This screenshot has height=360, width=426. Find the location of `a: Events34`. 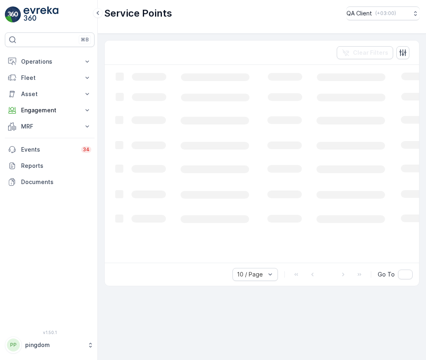

a: Events34 is located at coordinates (49, 150).